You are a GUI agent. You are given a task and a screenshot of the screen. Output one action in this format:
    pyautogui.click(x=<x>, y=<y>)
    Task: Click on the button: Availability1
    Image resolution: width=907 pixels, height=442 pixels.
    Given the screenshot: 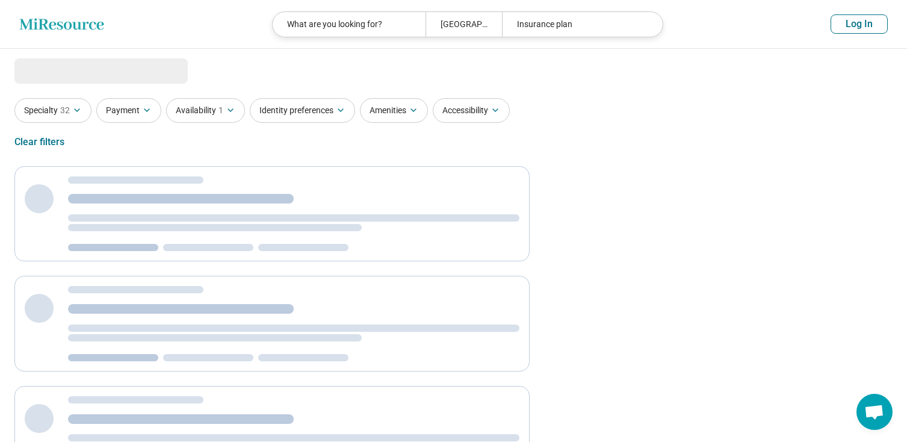 What is the action you would take?
    pyautogui.click(x=205, y=110)
    